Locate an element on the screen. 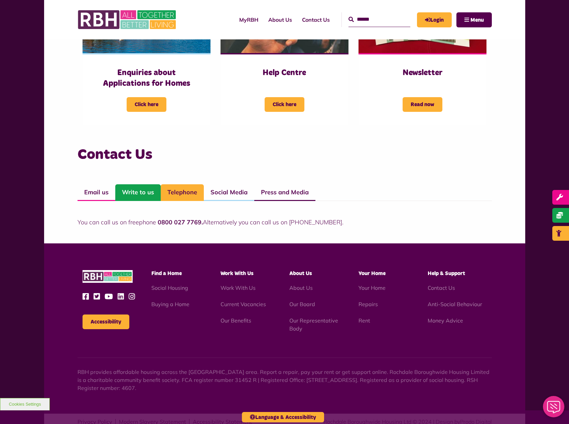 Image resolution: width=569 pixels, height=424 pixels. a: Anti-Social Behaviour is located at coordinates (455, 304).